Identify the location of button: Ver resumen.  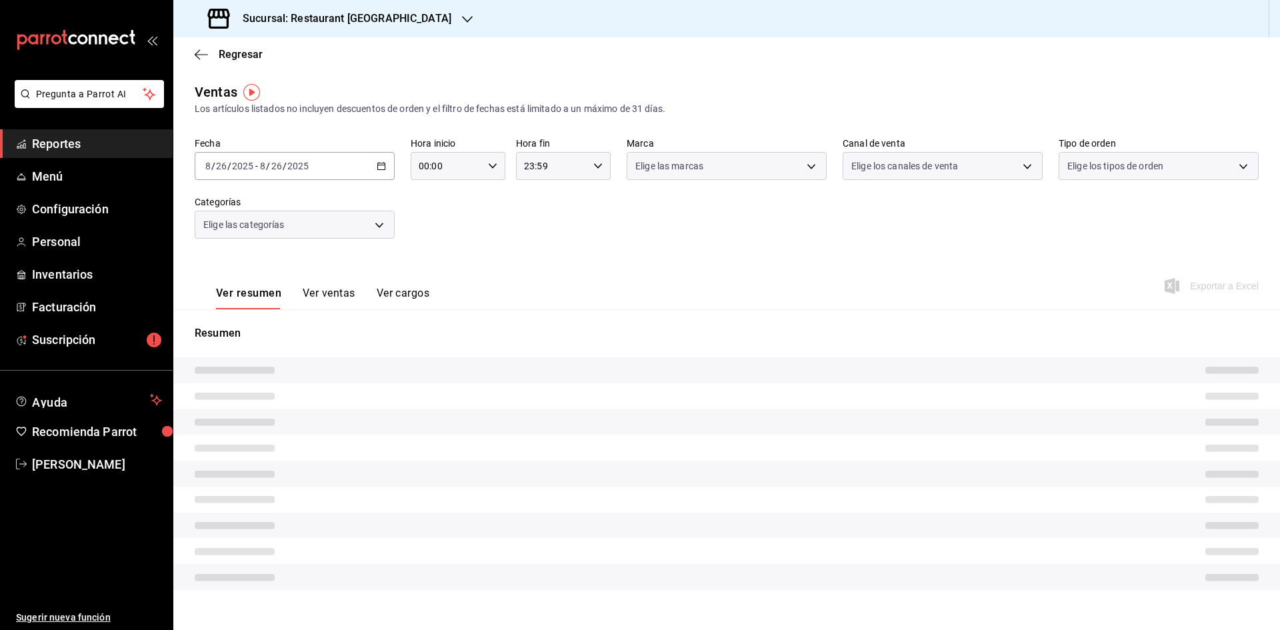
(249, 298).